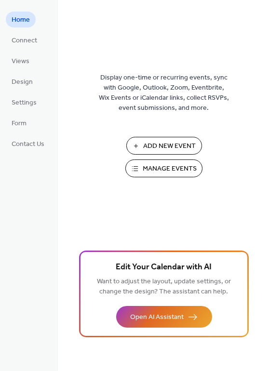 The height and width of the screenshot is (371, 270). Describe the element at coordinates (164, 317) in the screenshot. I see `button: Open AI Assistant` at that location.